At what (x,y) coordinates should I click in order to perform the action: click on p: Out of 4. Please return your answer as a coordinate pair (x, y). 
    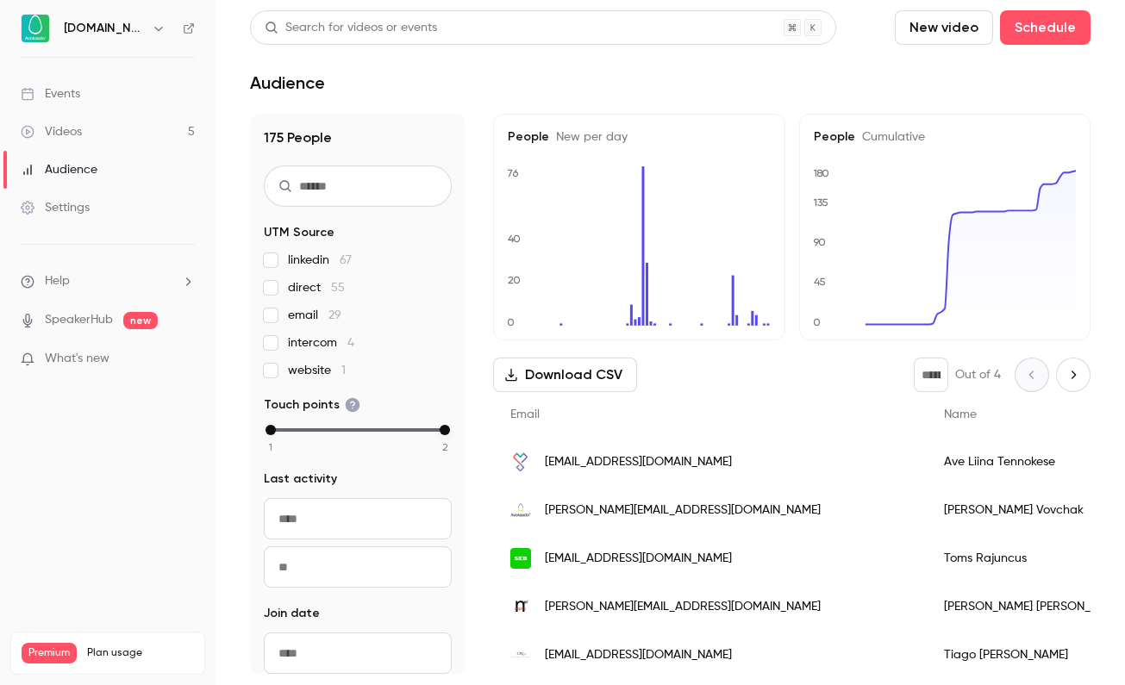
    Looking at the image, I should click on (977, 375).